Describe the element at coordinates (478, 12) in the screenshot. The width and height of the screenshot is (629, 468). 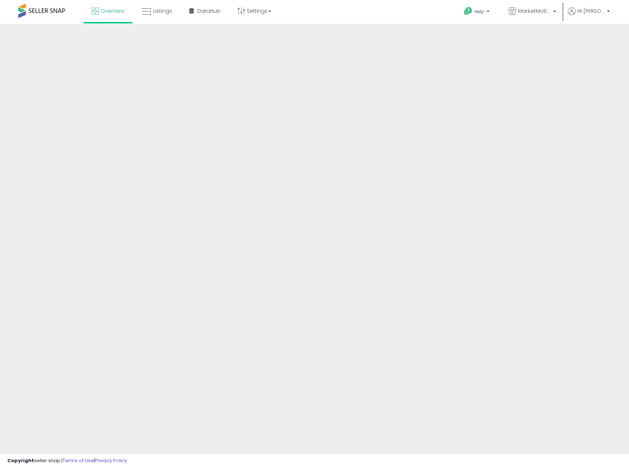
I see `a: Help` at that location.